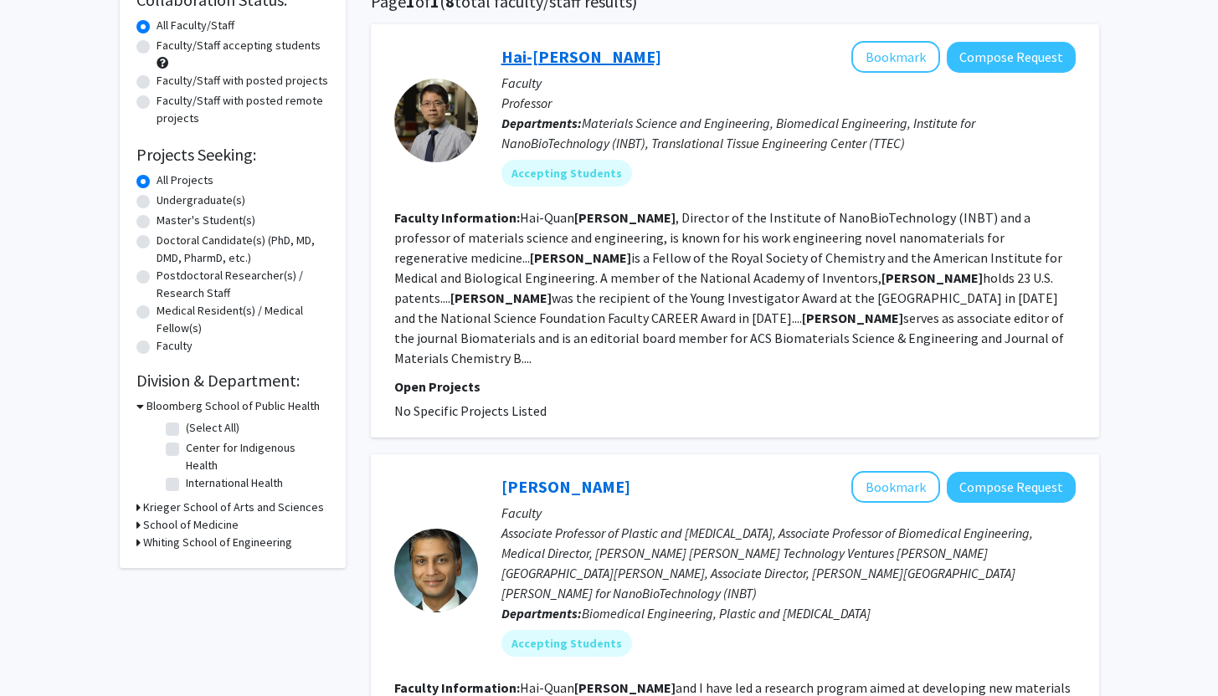  Describe the element at coordinates (242, 80) in the screenshot. I see `label: Faculty/Staff with posted projects` at that location.